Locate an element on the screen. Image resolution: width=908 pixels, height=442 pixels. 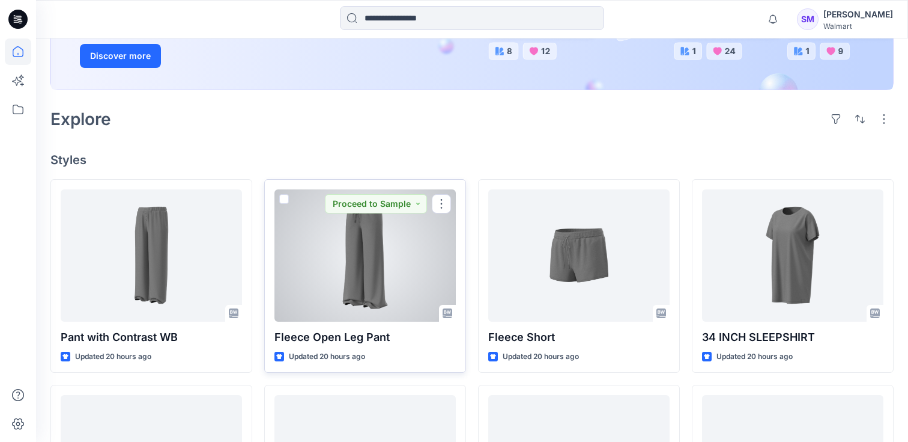
a: Pant with Contrast WB is located at coordinates (151, 255).